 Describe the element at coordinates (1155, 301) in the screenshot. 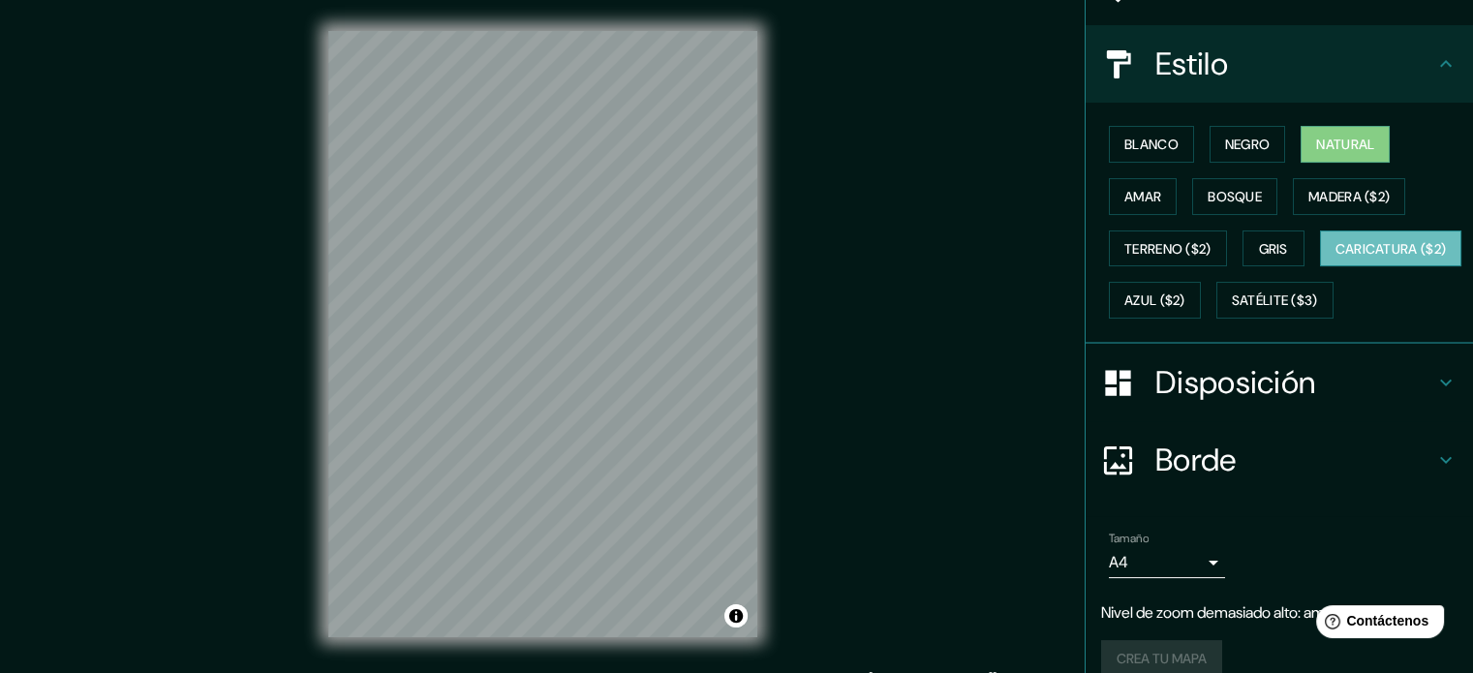

I see `font: Azul ($2)` at that location.